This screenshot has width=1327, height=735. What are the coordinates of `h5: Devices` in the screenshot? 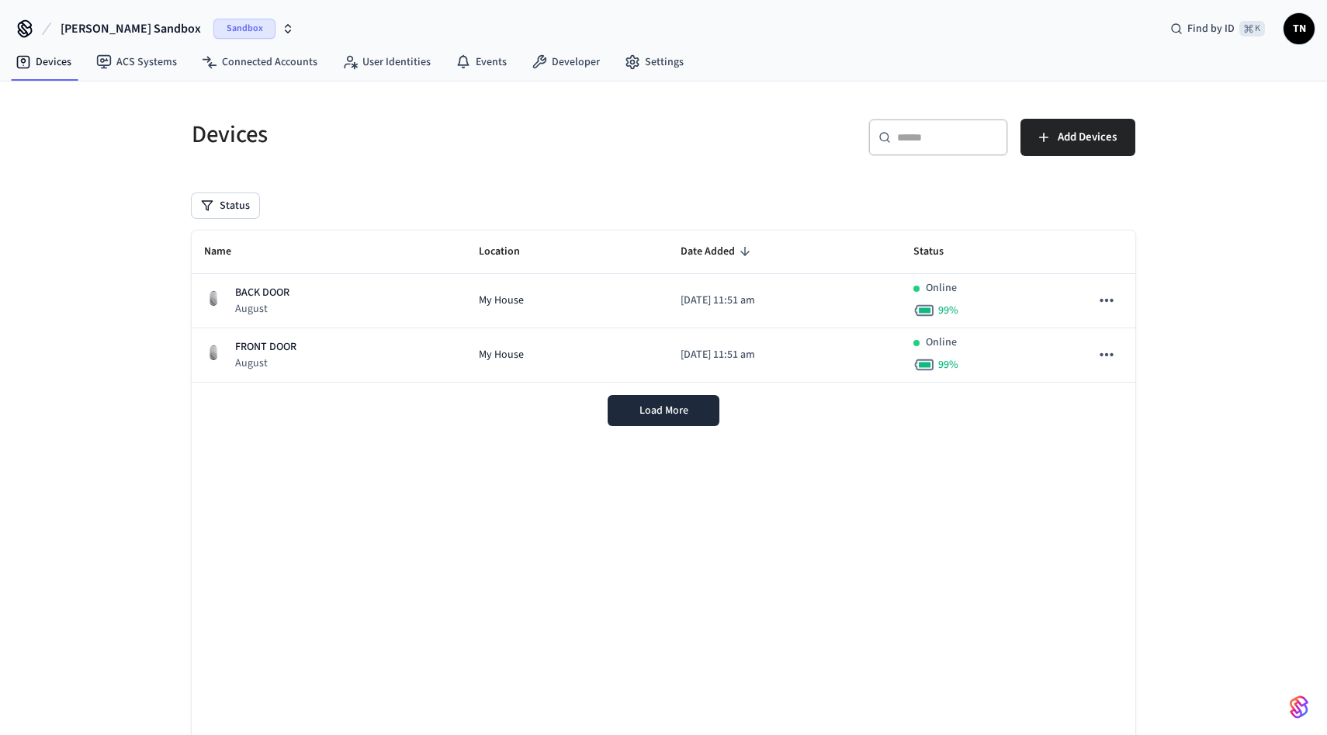 It's located at (423, 134).